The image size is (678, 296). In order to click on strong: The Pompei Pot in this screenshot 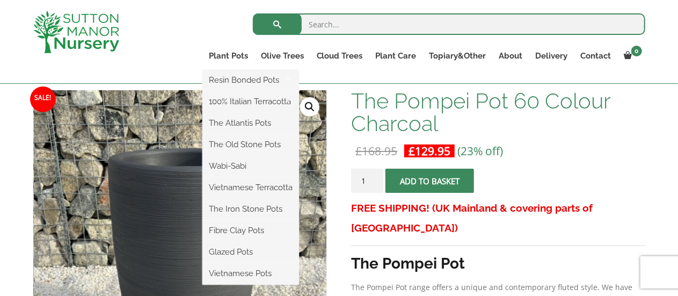, I will do `click(408, 263)`.